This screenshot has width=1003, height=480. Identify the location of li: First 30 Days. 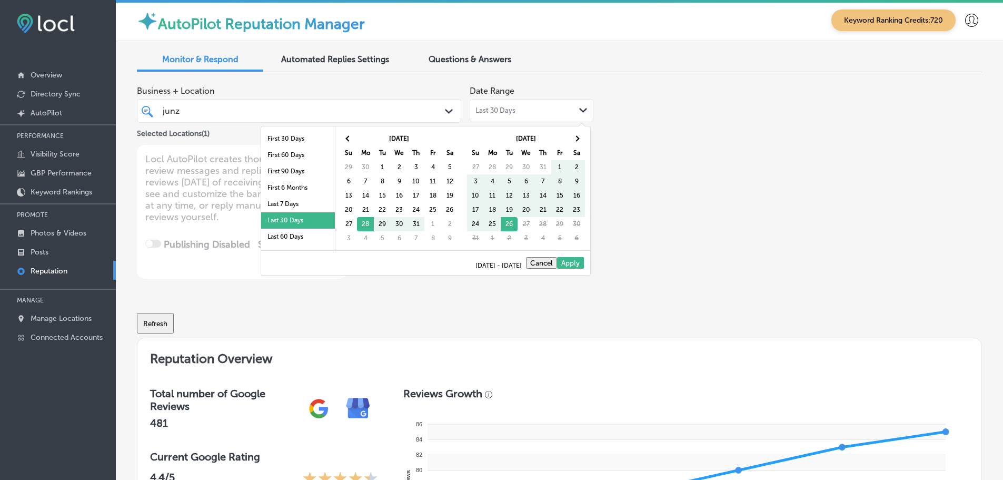
(298, 138).